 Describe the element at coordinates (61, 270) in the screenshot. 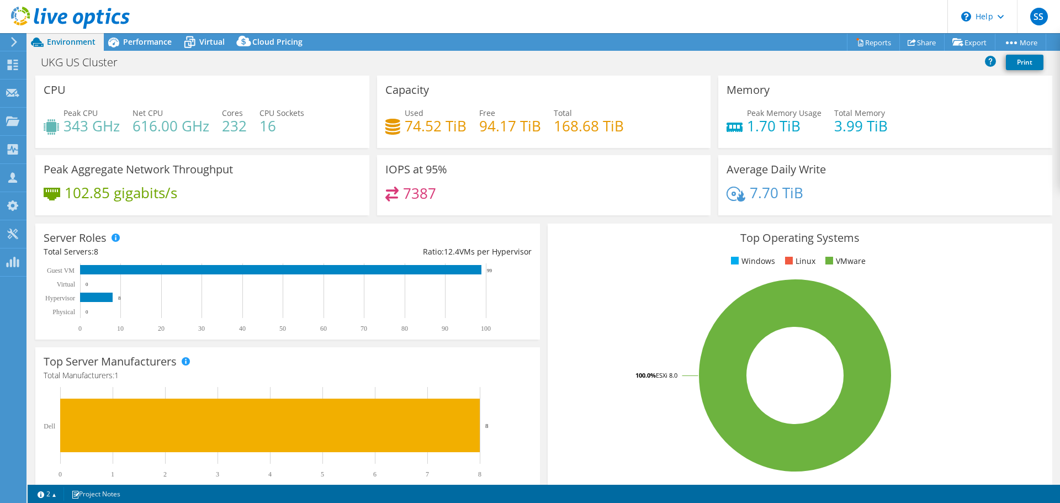

I see `text: Guest VM` at that location.